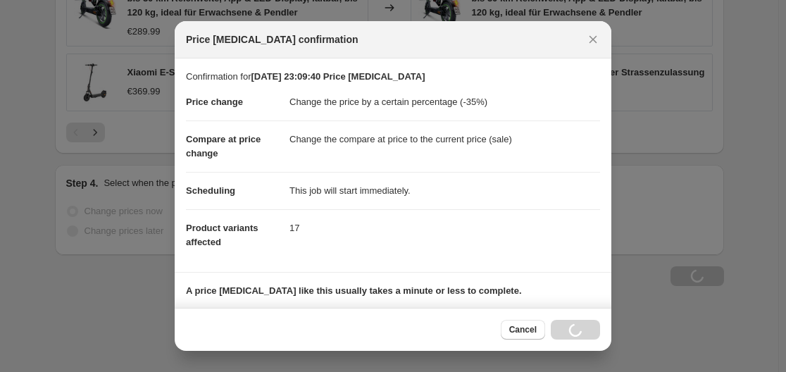  I want to click on span: Compare at price change, so click(223, 146).